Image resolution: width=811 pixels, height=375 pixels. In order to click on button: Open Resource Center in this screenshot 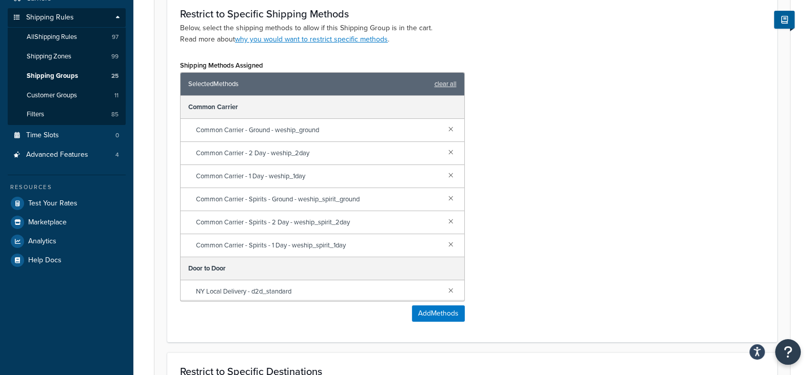, I will do `click(788, 352)`.